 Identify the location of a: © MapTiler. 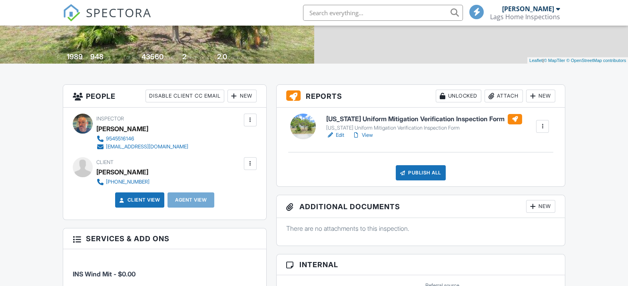
(555, 60).